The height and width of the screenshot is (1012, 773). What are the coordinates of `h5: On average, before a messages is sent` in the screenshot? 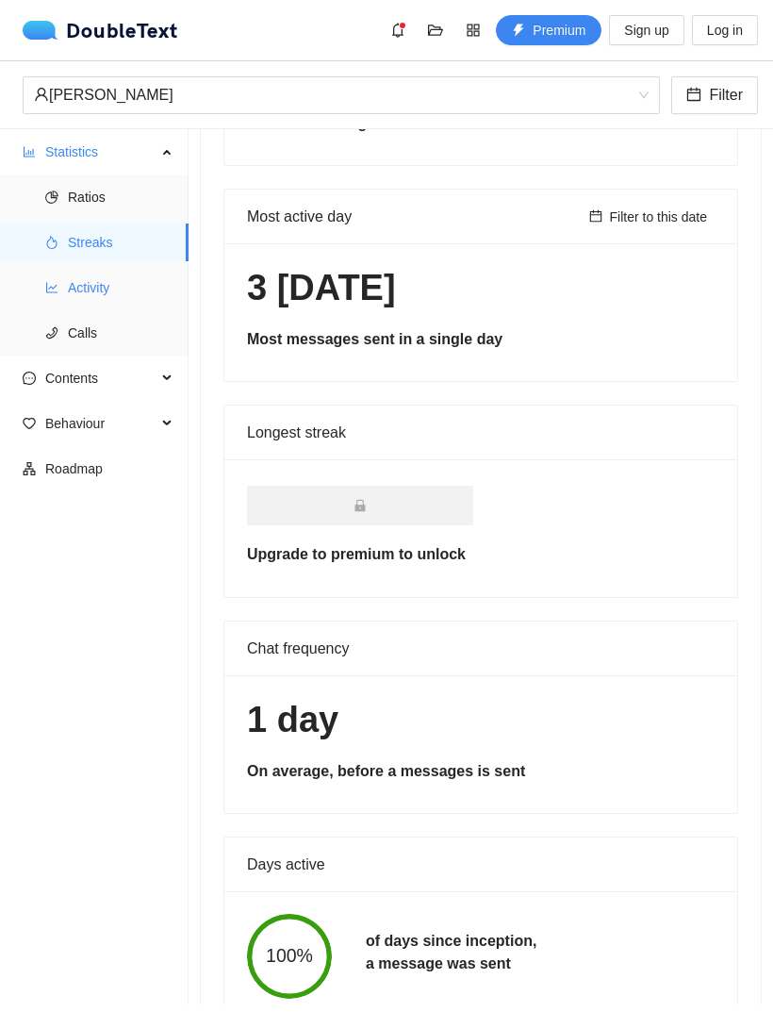 It's located at (481, 771).